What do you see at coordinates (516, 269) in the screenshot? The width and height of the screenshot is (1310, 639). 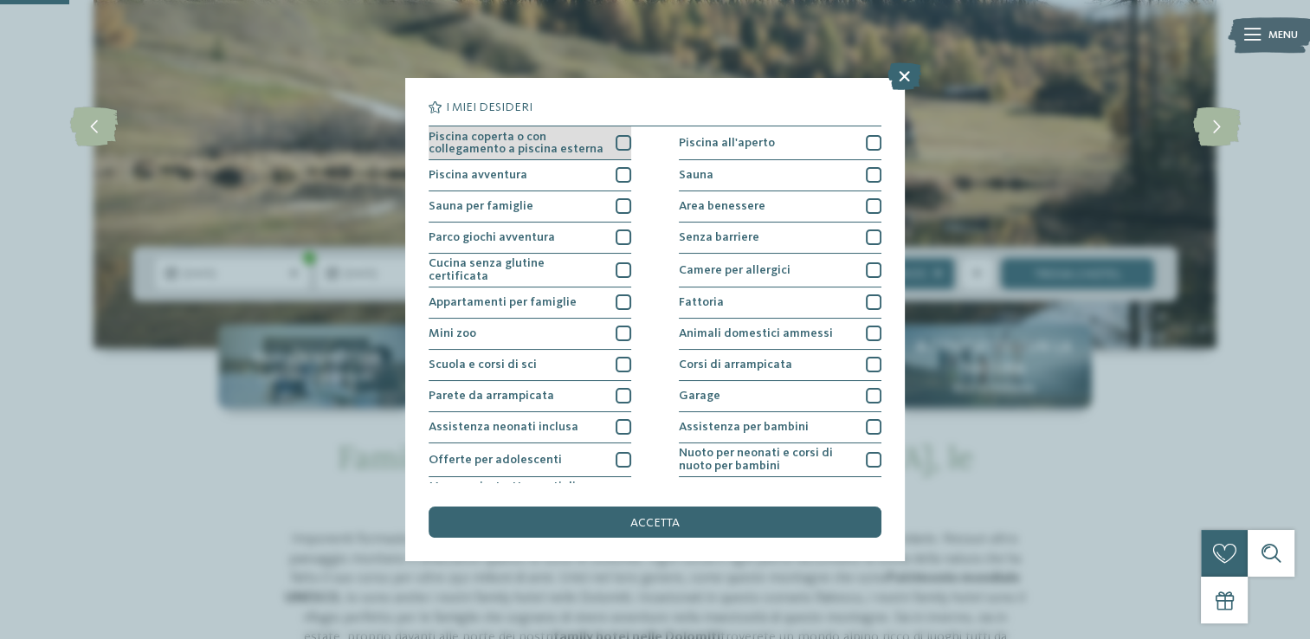 I see `span: Cucina senza glutine certificata` at bounding box center [516, 269].